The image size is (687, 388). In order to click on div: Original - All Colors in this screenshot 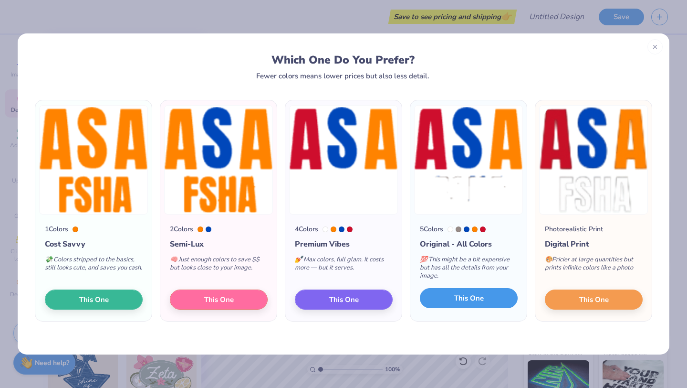, I will do `click(469, 244)`.